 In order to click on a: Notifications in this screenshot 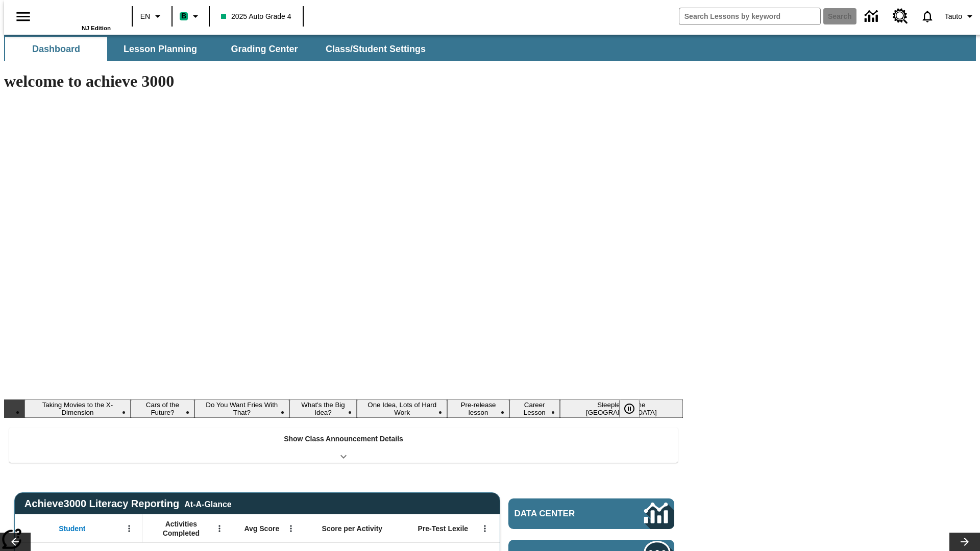, I will do `click(927, 16)`.